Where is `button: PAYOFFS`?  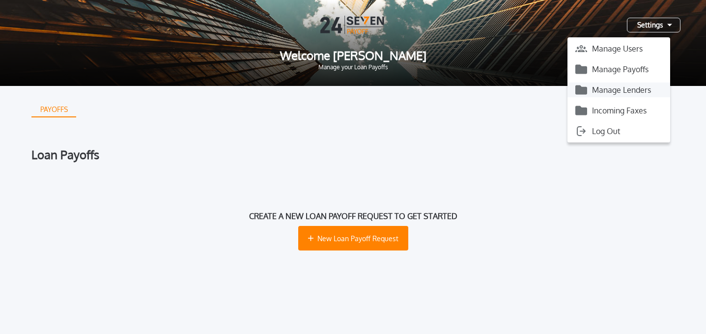 button: PAYOFFS is located at coordinates (54, 110).